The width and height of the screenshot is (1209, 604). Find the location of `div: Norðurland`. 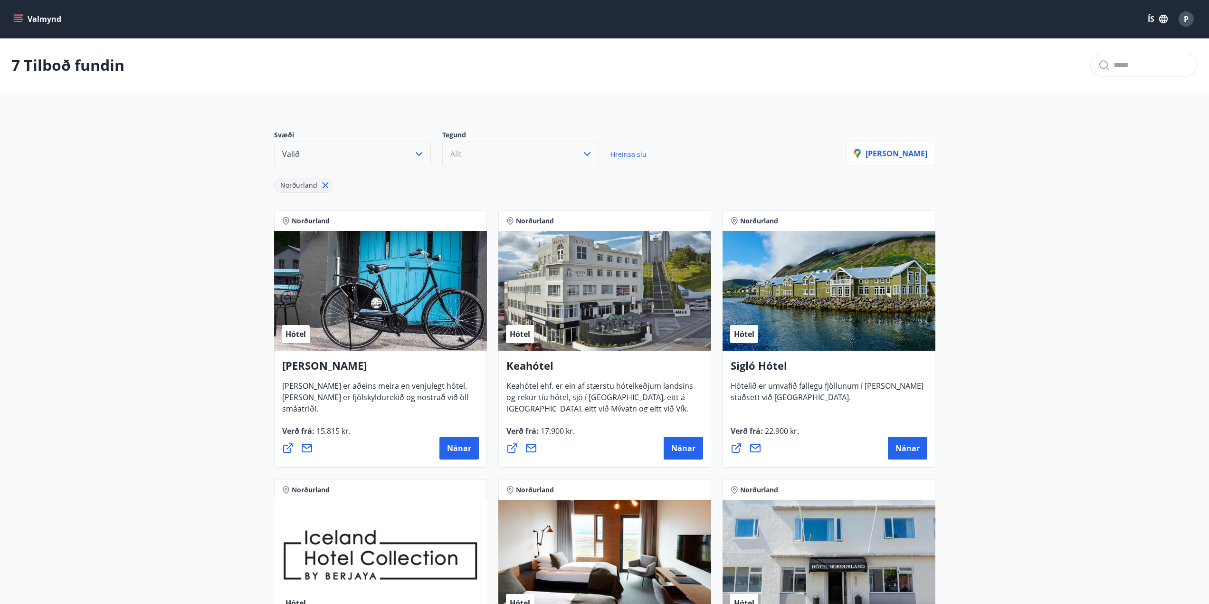

div: Norðurland is located at coordinates (303, 185).